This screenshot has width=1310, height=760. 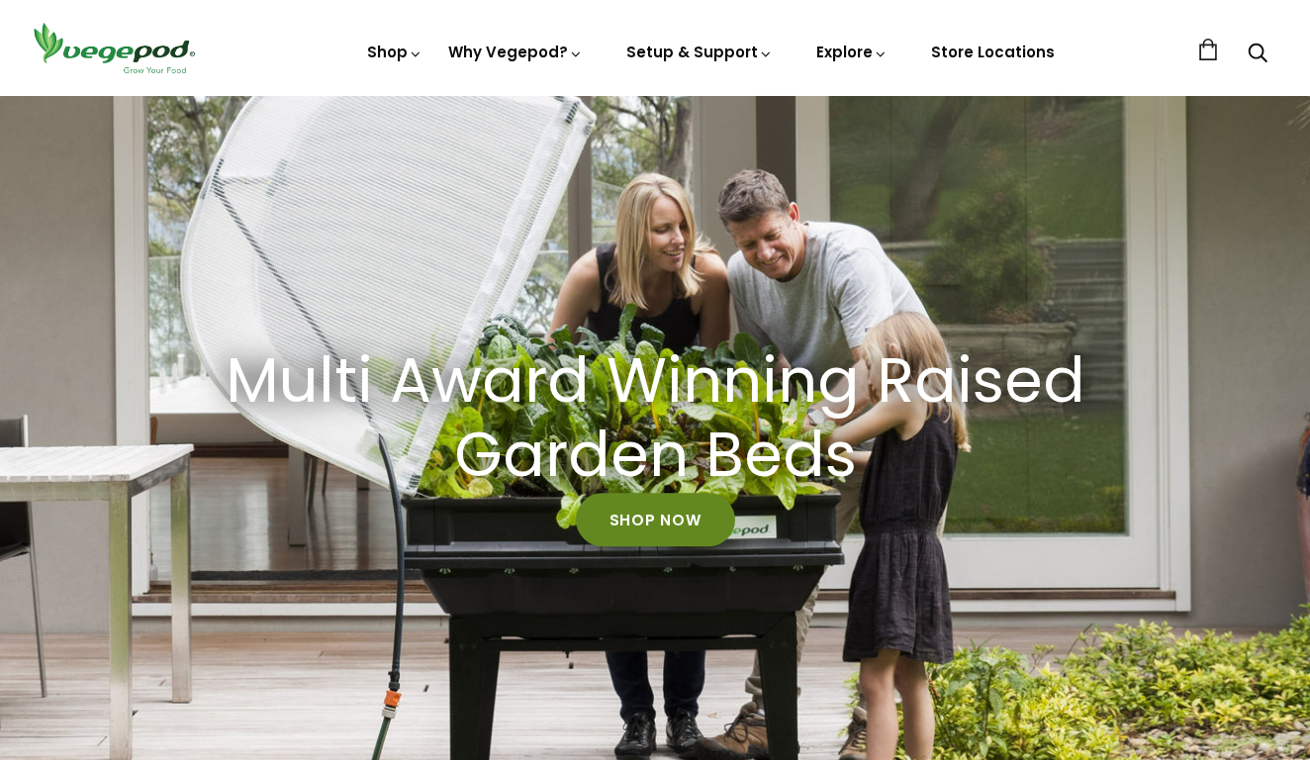 I want to click on a: Search, so click(x=1258, y=54).